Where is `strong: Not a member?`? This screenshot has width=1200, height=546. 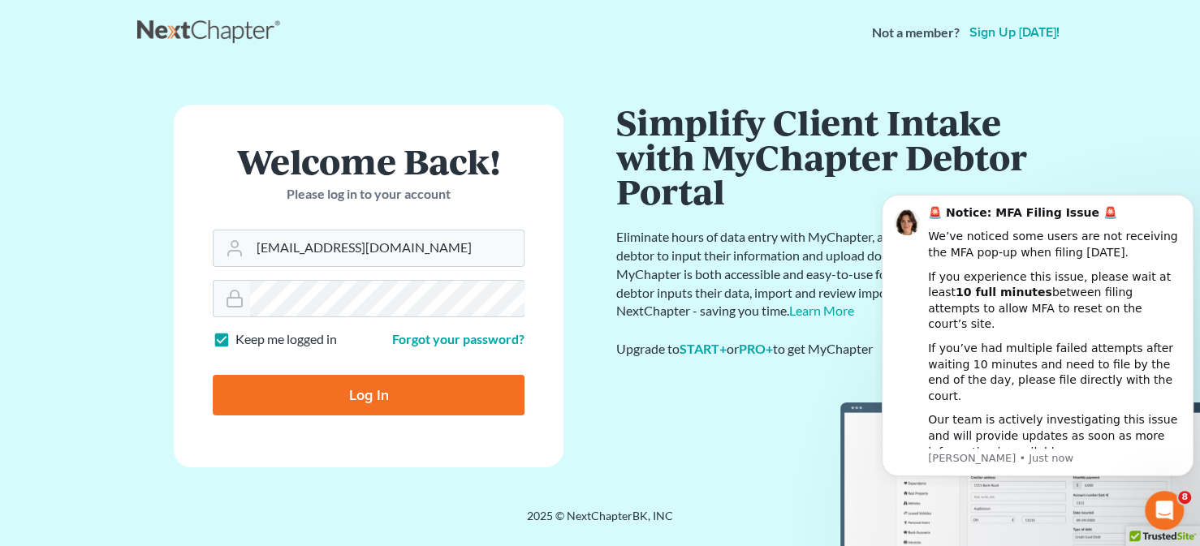
strong: Not a member? is located at coordinates (916, 32).